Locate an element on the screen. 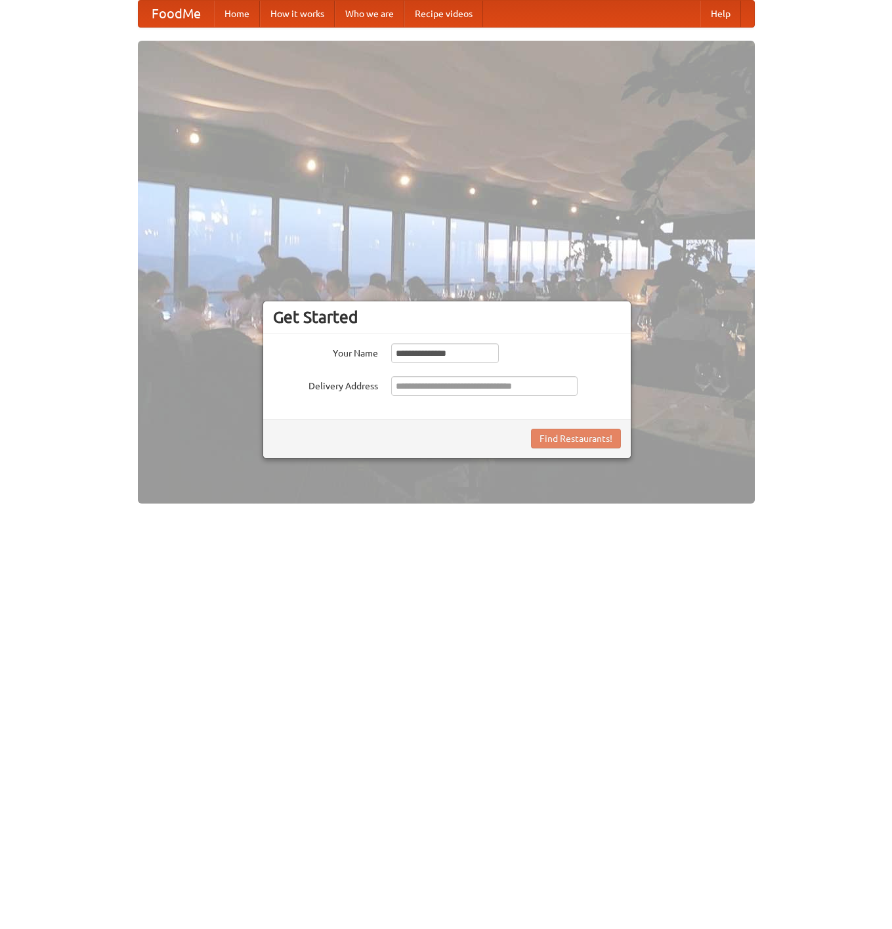 The image size is (892, 929). a: Home is located at coordinates (237, 14).